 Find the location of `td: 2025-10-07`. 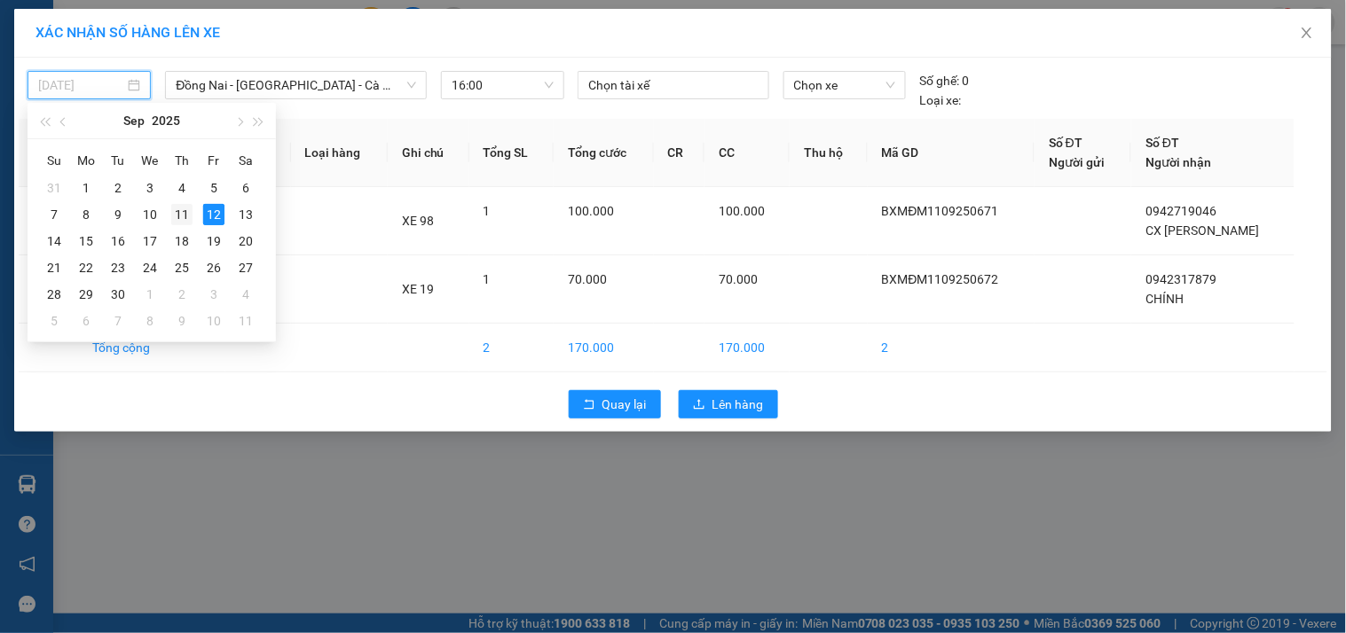

td: 2025-10-07 is located at coordinates (118, 321).